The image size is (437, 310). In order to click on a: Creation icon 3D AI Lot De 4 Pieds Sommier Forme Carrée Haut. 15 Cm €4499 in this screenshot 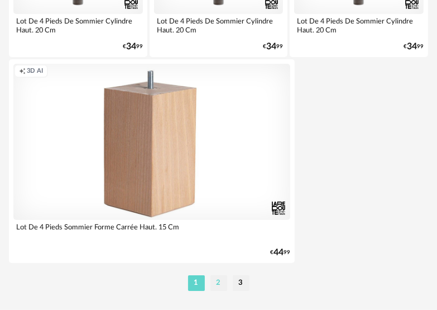, I will do `click(152, 161)`.